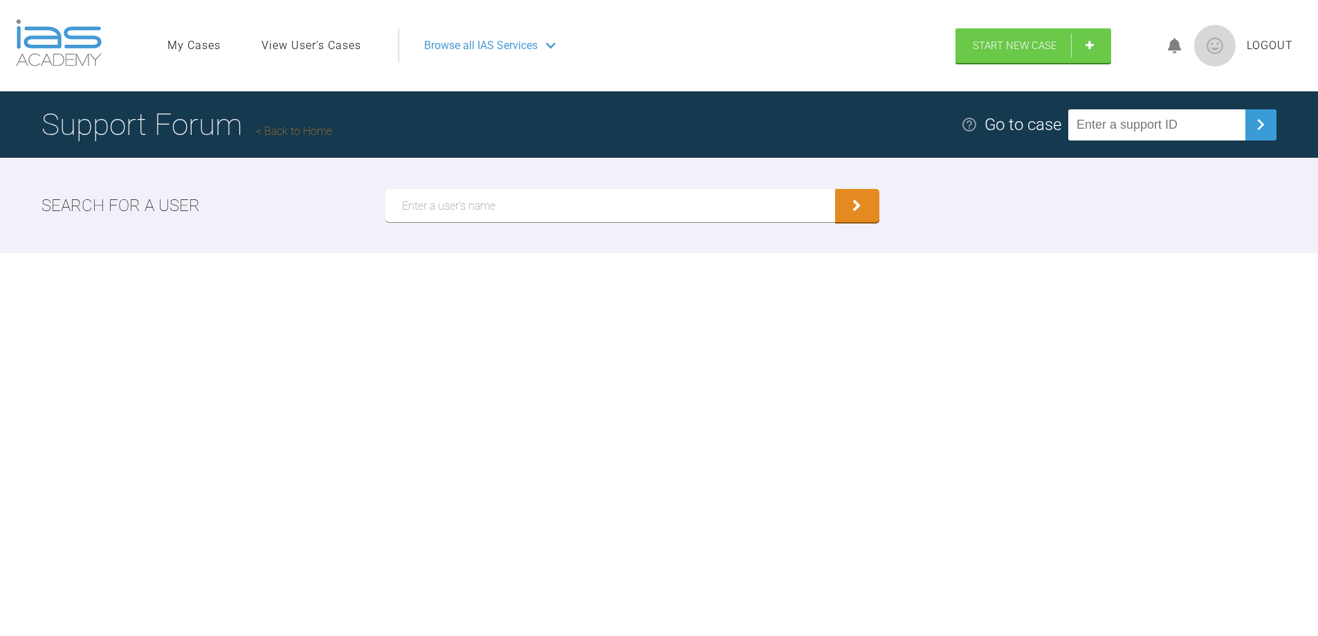 Image resolution: width=1318 pixels, height=636 pixels. What do you see at coordinates (1215, 46) in the screenshot?
I see `img: profile.png` at bounding box center [1215, 46].